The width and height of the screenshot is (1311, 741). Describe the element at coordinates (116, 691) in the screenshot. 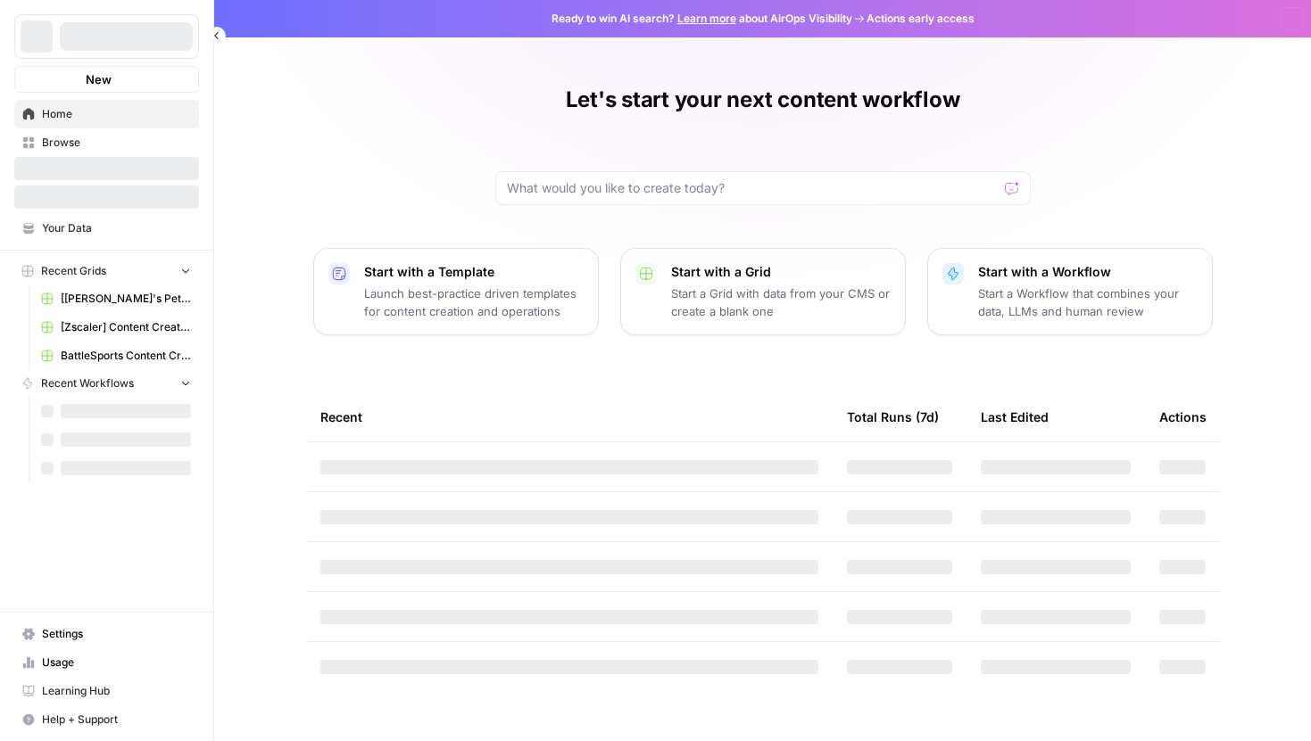

I see `span: Learning Hub` at that location.